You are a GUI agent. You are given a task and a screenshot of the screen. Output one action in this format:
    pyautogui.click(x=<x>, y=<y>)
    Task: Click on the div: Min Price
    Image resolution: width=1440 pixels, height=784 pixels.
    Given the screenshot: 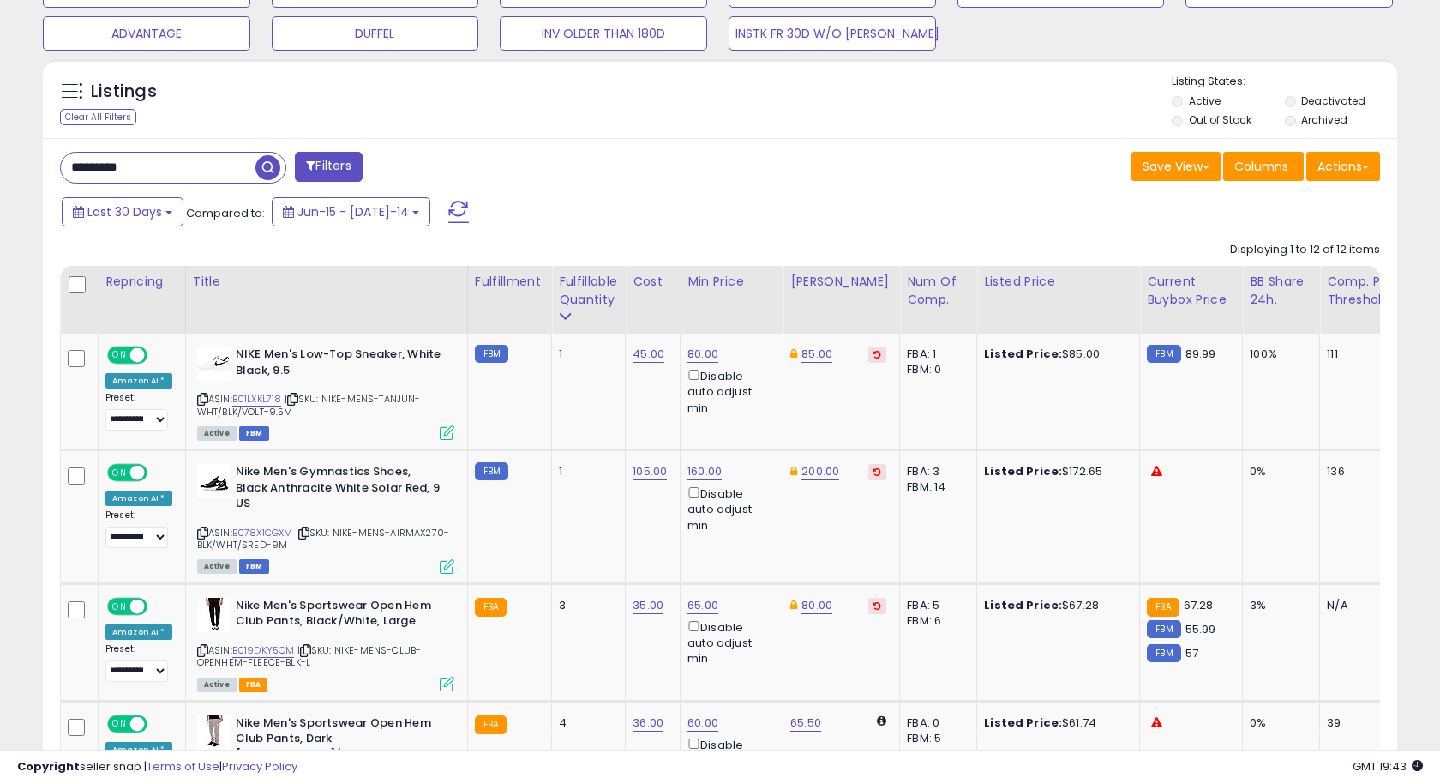 What is the action you would take?
    pyautogui.click(x=731, y=281)
    